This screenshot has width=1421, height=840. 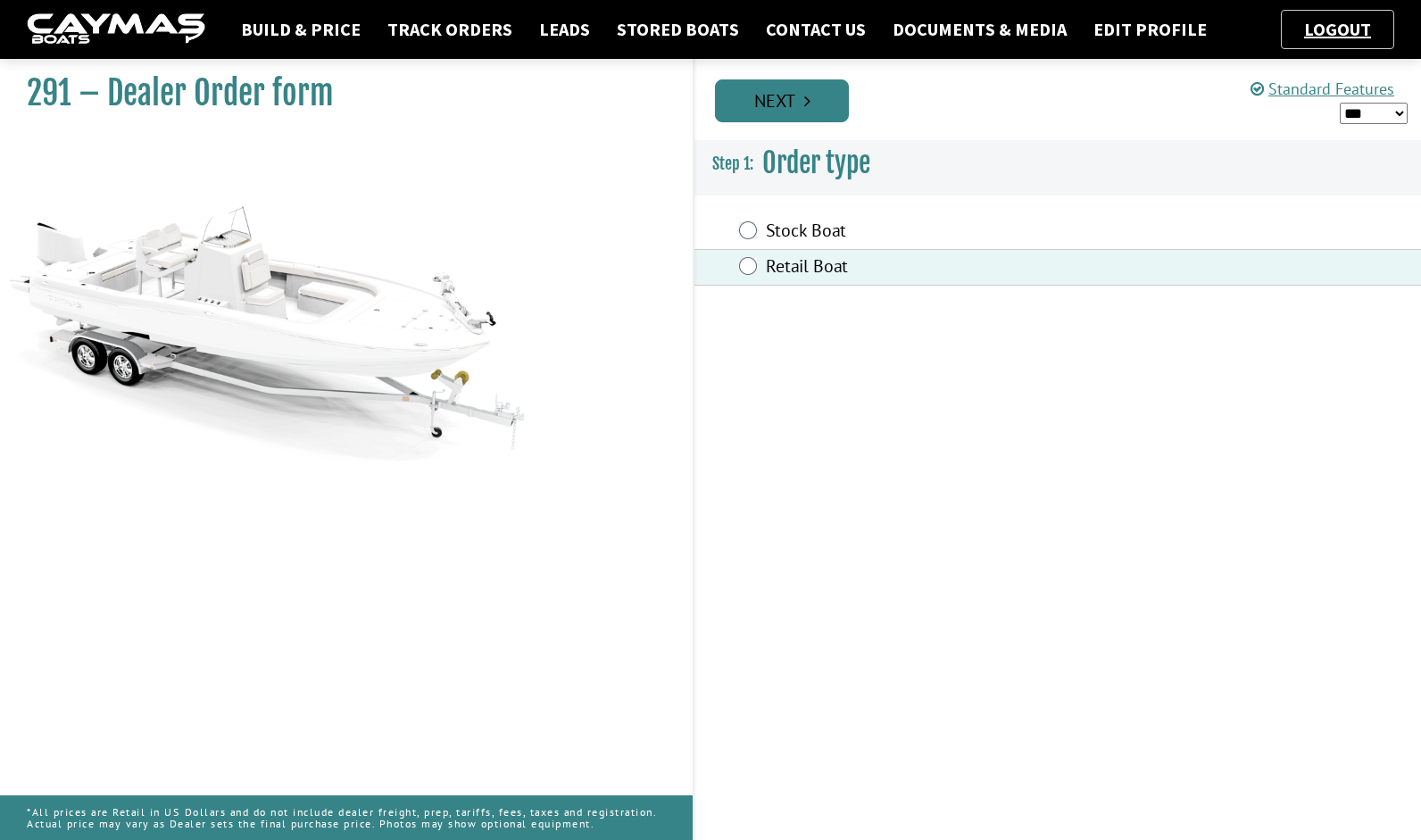 I want to click on a: Logout, so click(x=1337, y=28).